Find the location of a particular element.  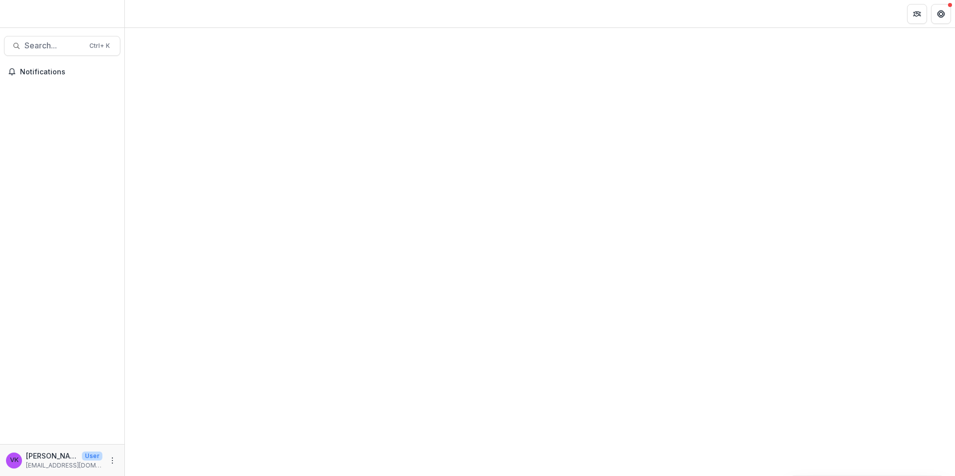

button: Notifications is located at coordinates (62, 72).